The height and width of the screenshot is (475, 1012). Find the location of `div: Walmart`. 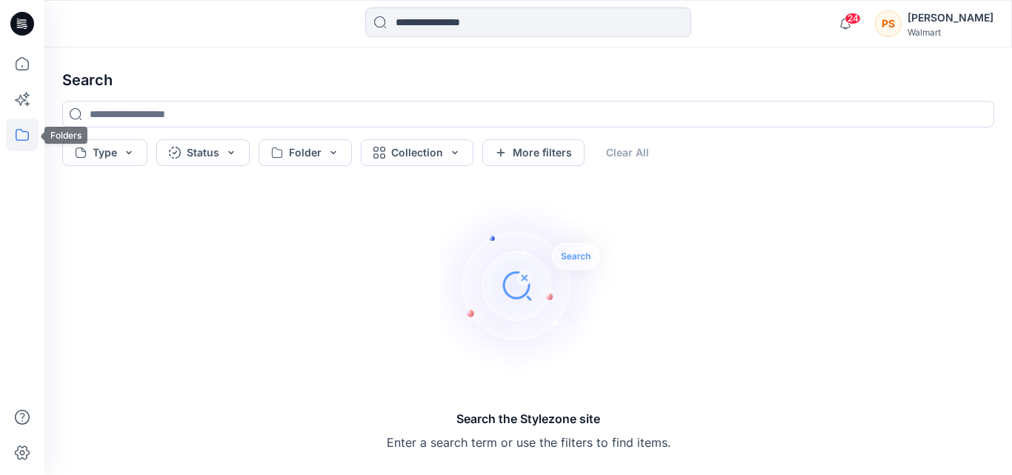

div: Walmart is located at coordinates (950, 32).